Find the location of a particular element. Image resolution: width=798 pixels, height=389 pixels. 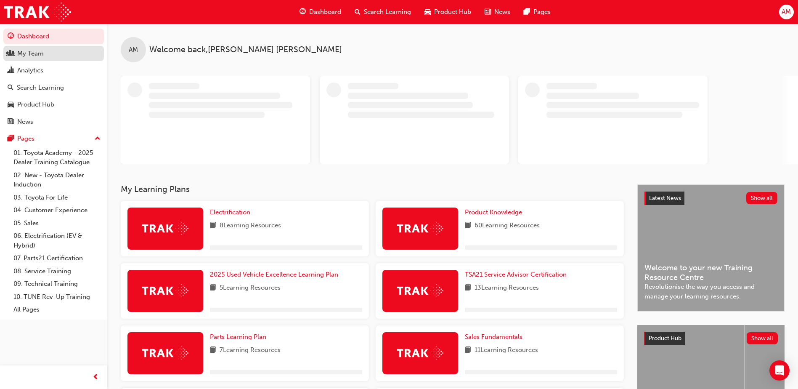

span: people-icon is located at coordinates (11, 54).